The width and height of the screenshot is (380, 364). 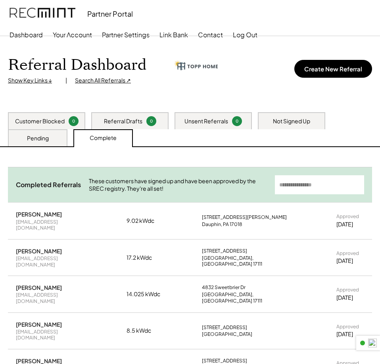 What do you see at coordinates (103, 138) in the screenshot?
I see `div: Complete` at bounding box center [103, 138].